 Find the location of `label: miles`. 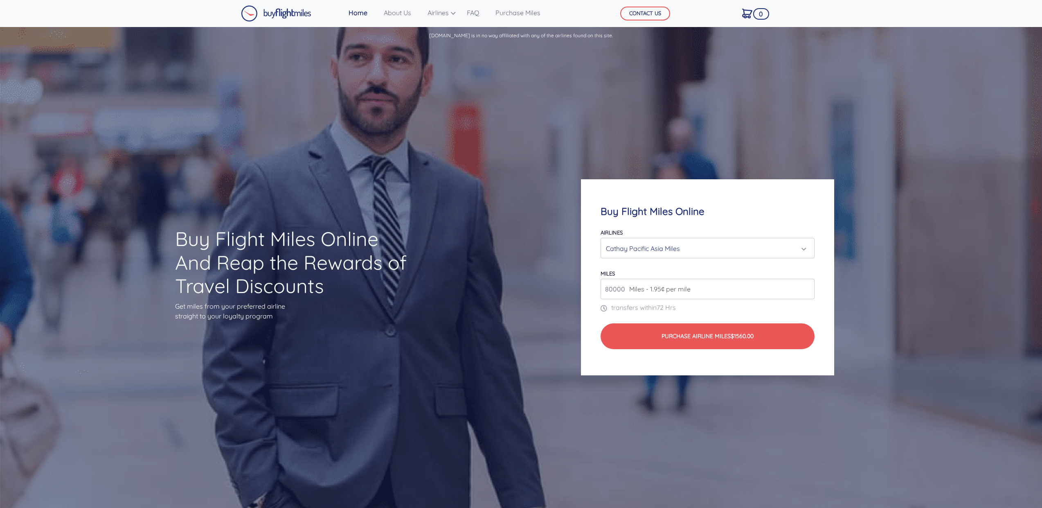

label: miles is located at coordinates (608, 273).